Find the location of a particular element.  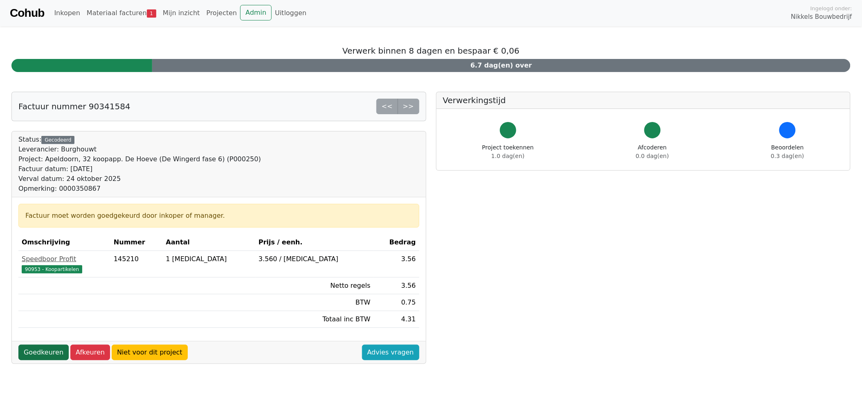

div: Project: Apeldoorn, 32 koopapp. De Hoeve (De Wingerd fase 6) (P000250) is located at coordinates (140, 159).